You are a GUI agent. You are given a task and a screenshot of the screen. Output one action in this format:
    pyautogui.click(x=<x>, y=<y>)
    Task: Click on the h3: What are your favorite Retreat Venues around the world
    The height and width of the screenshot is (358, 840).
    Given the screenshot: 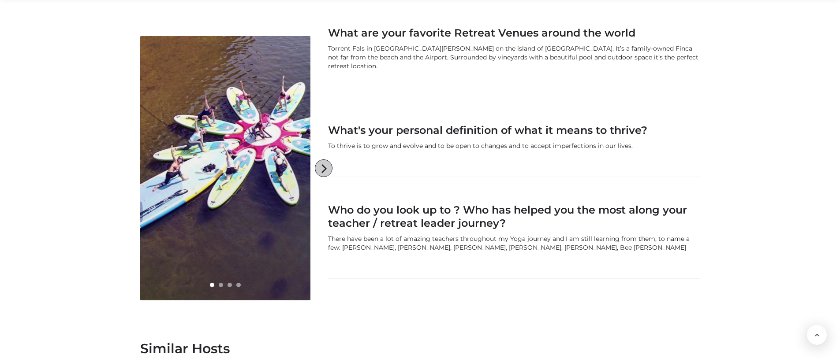 What is the action you would take?
    pyautogui.click(x=514, y=33)
    